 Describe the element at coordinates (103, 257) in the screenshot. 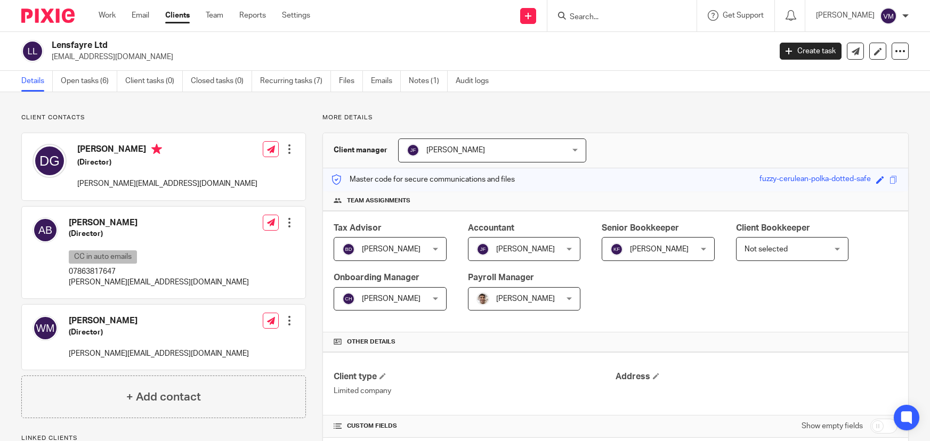

I see `p: CC in auto emails` at that location.